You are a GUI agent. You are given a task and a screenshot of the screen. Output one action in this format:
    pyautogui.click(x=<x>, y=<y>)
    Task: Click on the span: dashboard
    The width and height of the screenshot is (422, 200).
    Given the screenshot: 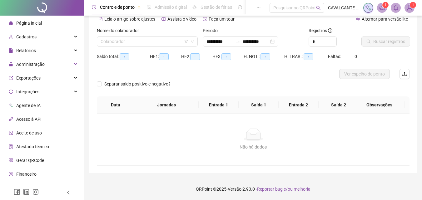 What is the action you would take?
    pyautogui.click(x=240, y=7)
    